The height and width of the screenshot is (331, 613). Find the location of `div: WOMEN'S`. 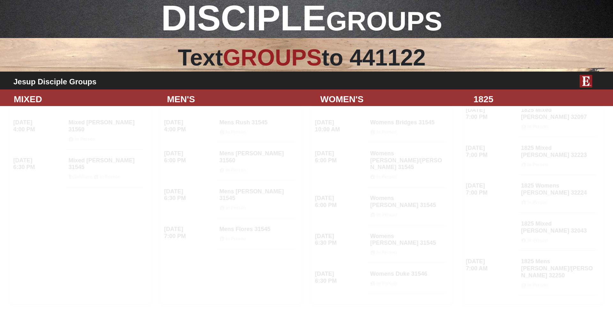

div: WOMEN'S is located at coordinates (392, 99).